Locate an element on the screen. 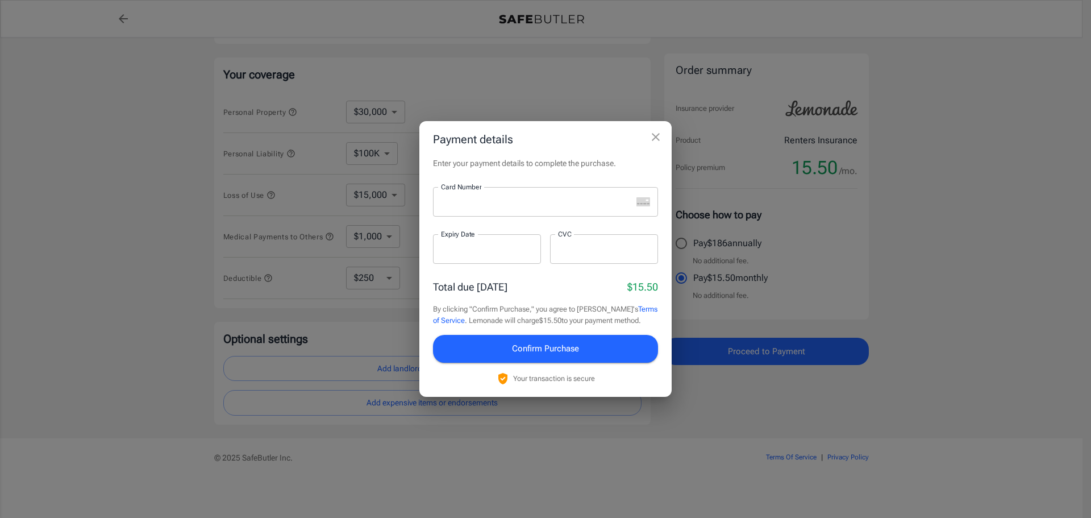 The image size is (1091, 518). span: Confirm Purchase is located at coordinates (545, 348).